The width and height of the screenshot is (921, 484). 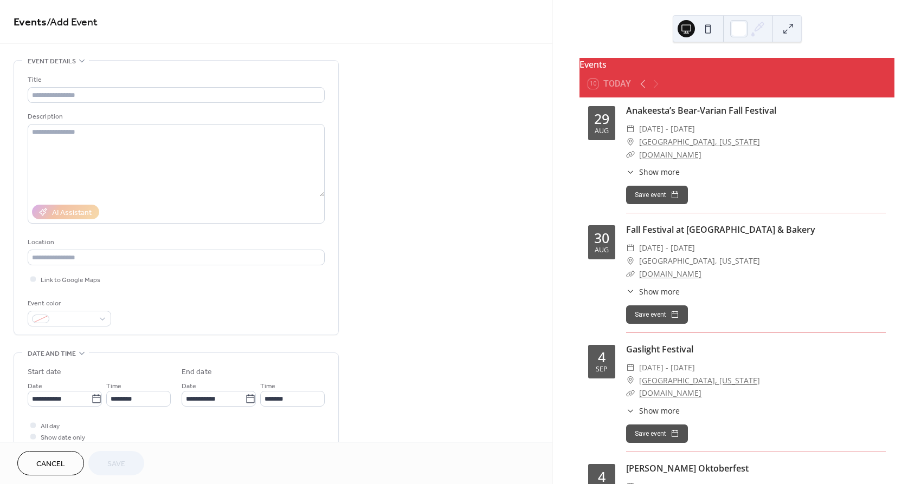 What do you see at coordinates (50, 463) in the screenshot?
I see `button: Cancel` at bounding box center [50, 463].